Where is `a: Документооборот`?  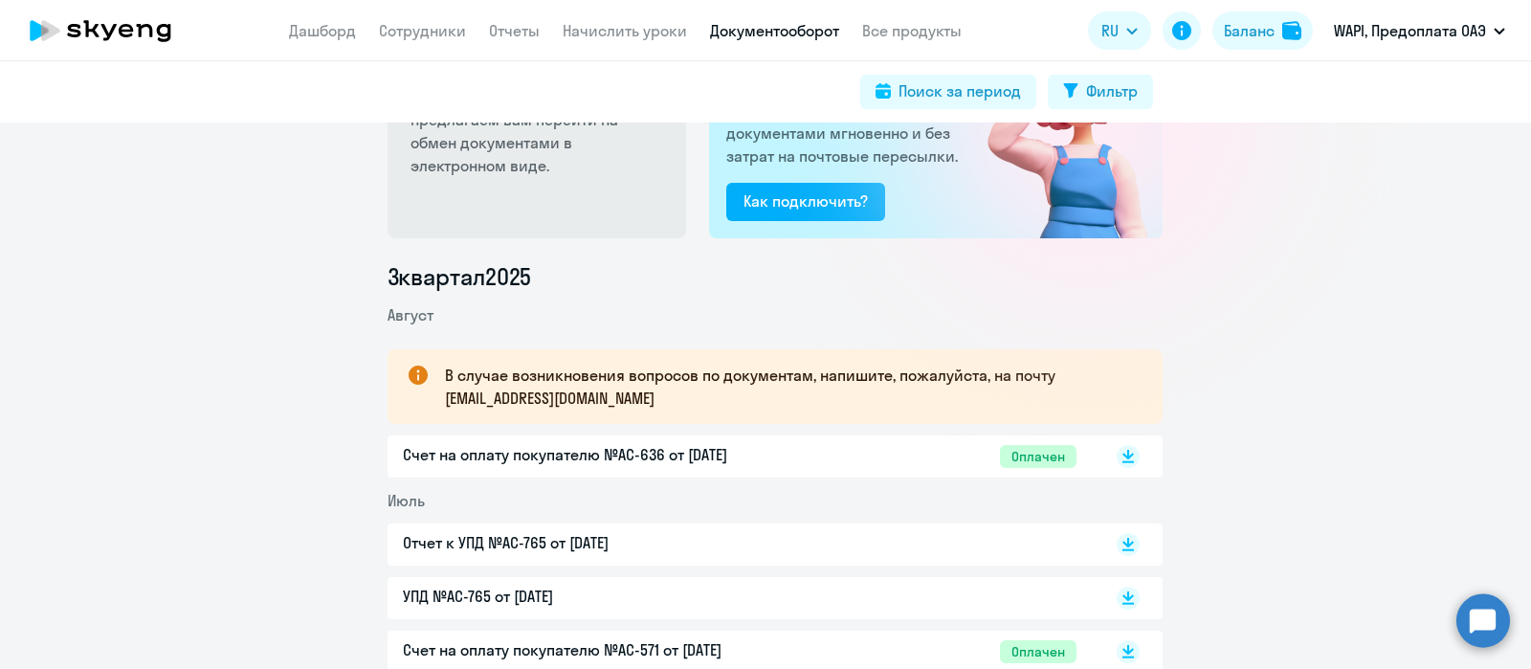
a: Документооборот is located at coordinates (774, 31).